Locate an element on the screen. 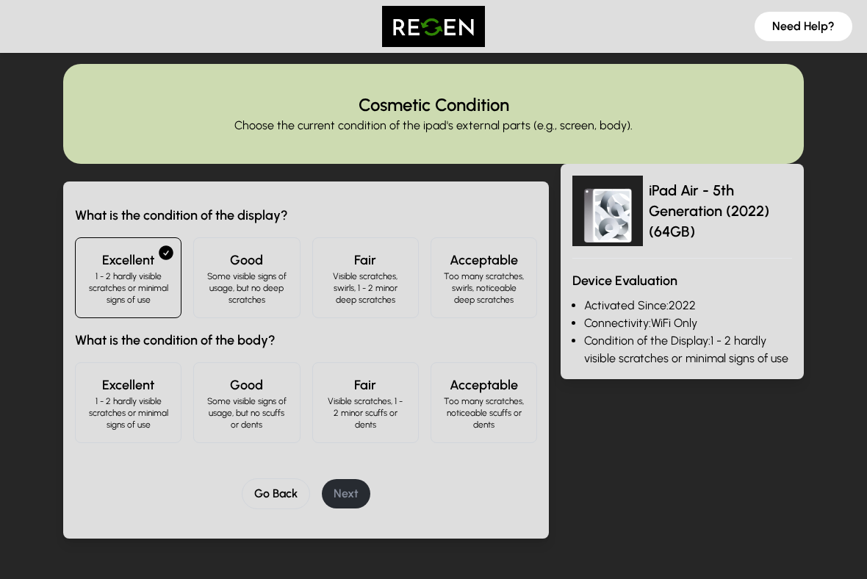 The height and width of the screenshot is (579, 867). p: Too many scratches, swirls, noticeable deep scratches is located at coordinates (484, 288).